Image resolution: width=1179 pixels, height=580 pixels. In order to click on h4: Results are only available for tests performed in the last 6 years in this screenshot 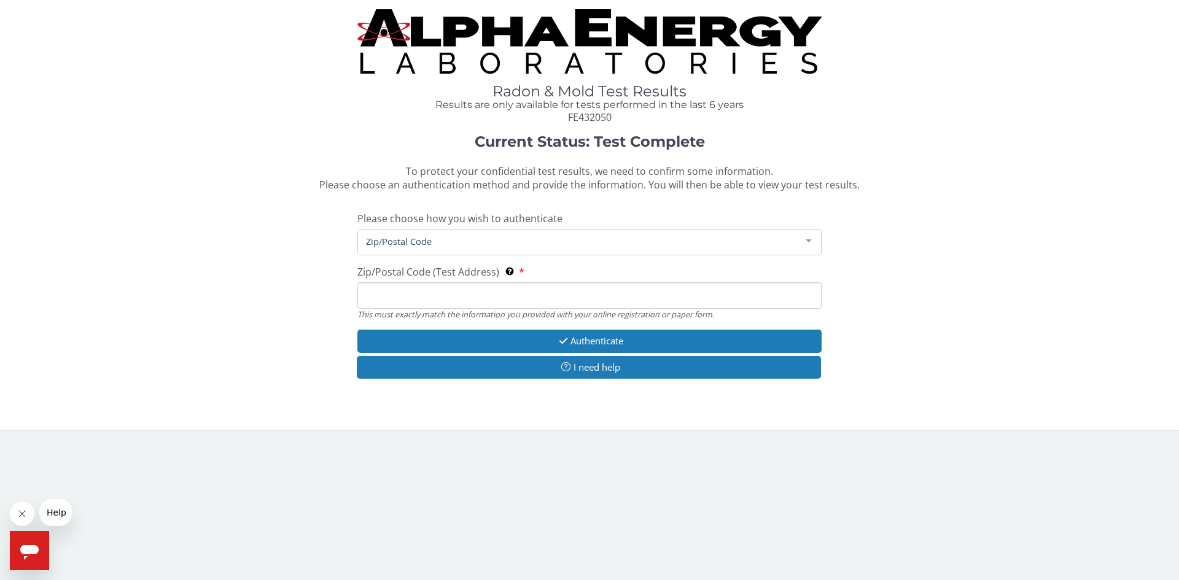, I will do `click(589, 105)`.